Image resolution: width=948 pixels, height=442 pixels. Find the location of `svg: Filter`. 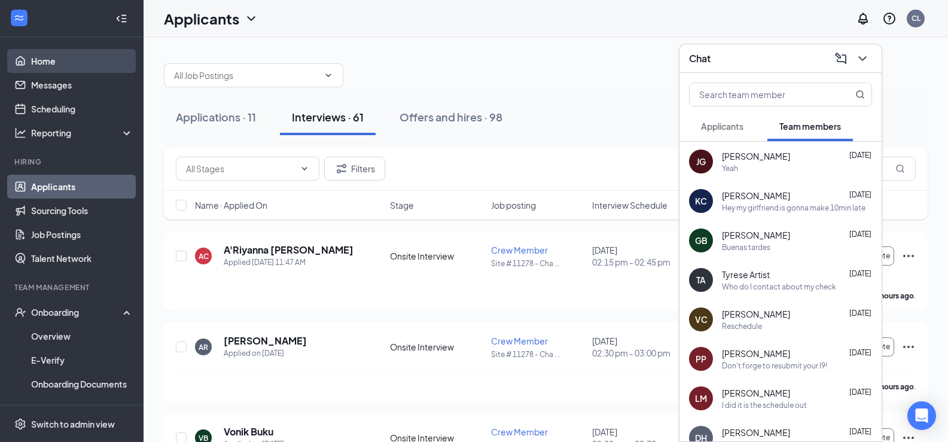

svg: Filter is located at coordinates (342, 169).